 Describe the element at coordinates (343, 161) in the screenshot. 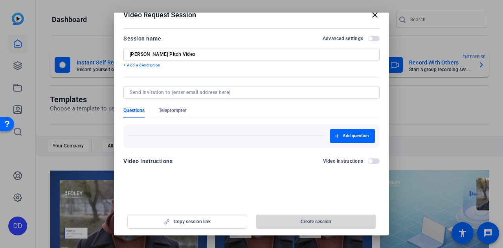

I see `h2: Video Instructions` at that location.